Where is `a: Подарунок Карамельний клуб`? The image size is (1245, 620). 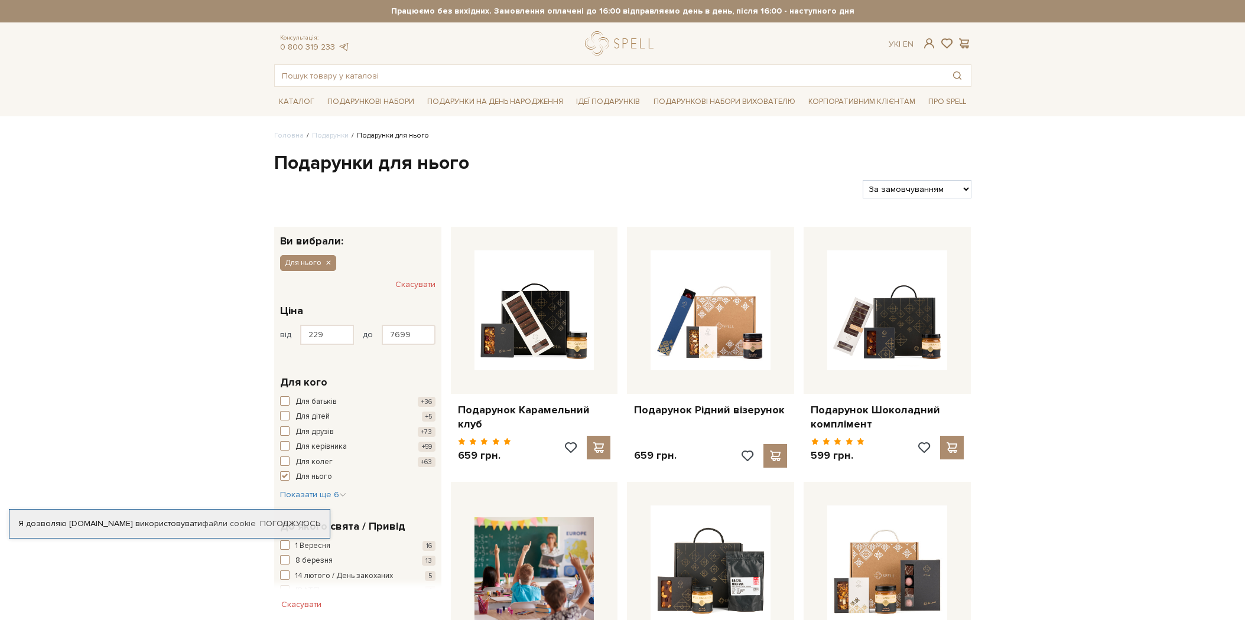
a: Подарунок Карамельний клуб is located at coordinates (534, 417).